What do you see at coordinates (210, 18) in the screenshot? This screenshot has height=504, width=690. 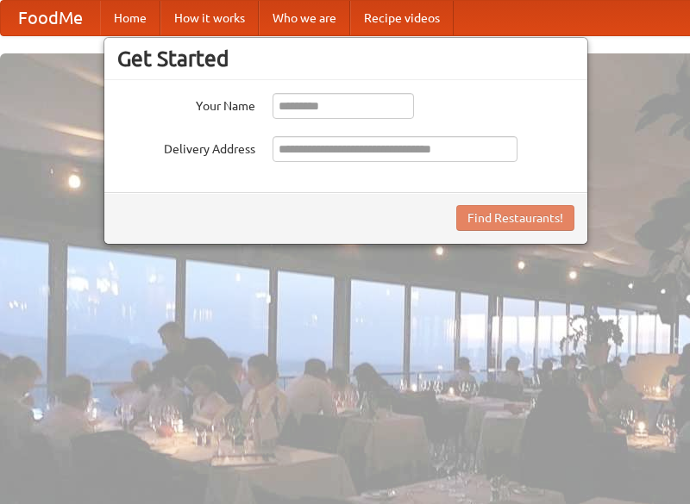 I see `a: How it works` at bounding box center [210, 18].